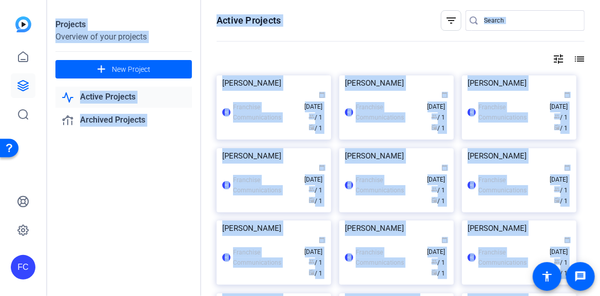 This screenshot has width=600, height=296. Describe the element at coordinates (131, 69) in the screenshot. I see `span: New Project` at that location.